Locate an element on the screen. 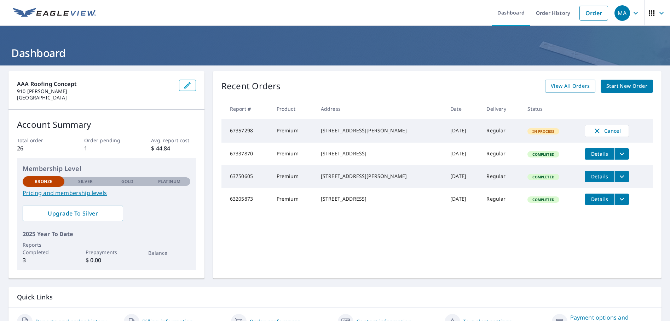 The height and width of the screenshot is (321, 670). p: 1 is located at coordinates (107, 148).